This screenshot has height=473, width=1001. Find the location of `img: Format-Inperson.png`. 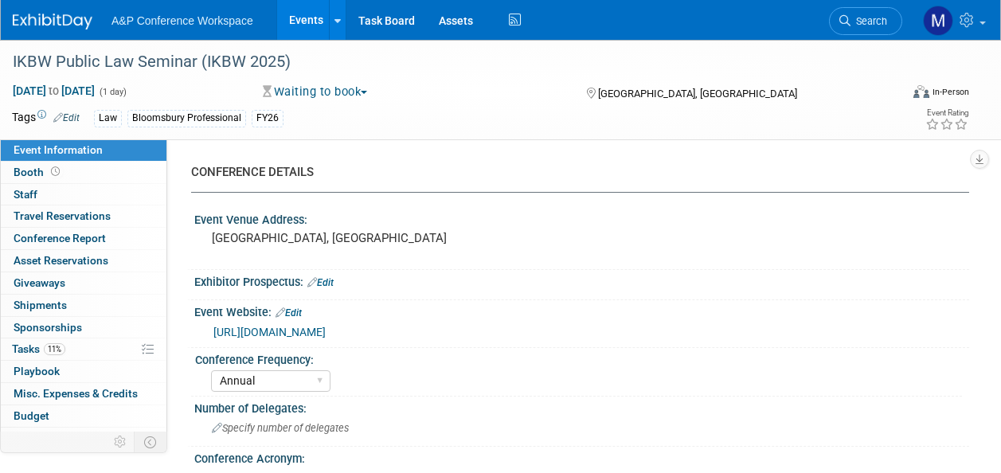

img: Format-Inperson.png is located at coordinates (922, 92).